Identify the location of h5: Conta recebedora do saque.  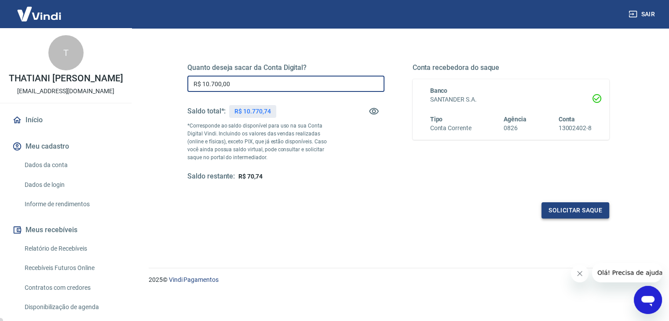
(511, 68).